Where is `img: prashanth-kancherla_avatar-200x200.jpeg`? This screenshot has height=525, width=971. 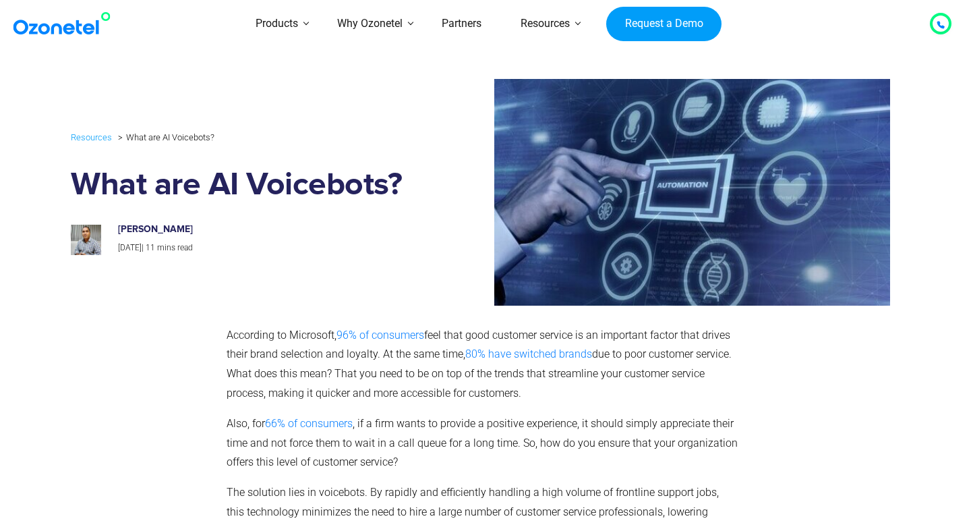
img: prashanth-kancherla_avatar-200x200.jpeg is located at coordinates (86, 239).